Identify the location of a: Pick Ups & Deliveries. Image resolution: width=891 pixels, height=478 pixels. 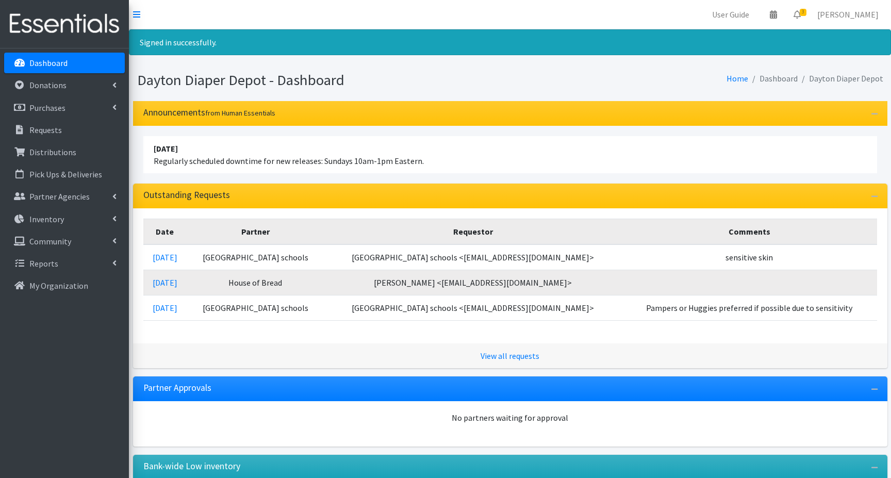
(64, 174).